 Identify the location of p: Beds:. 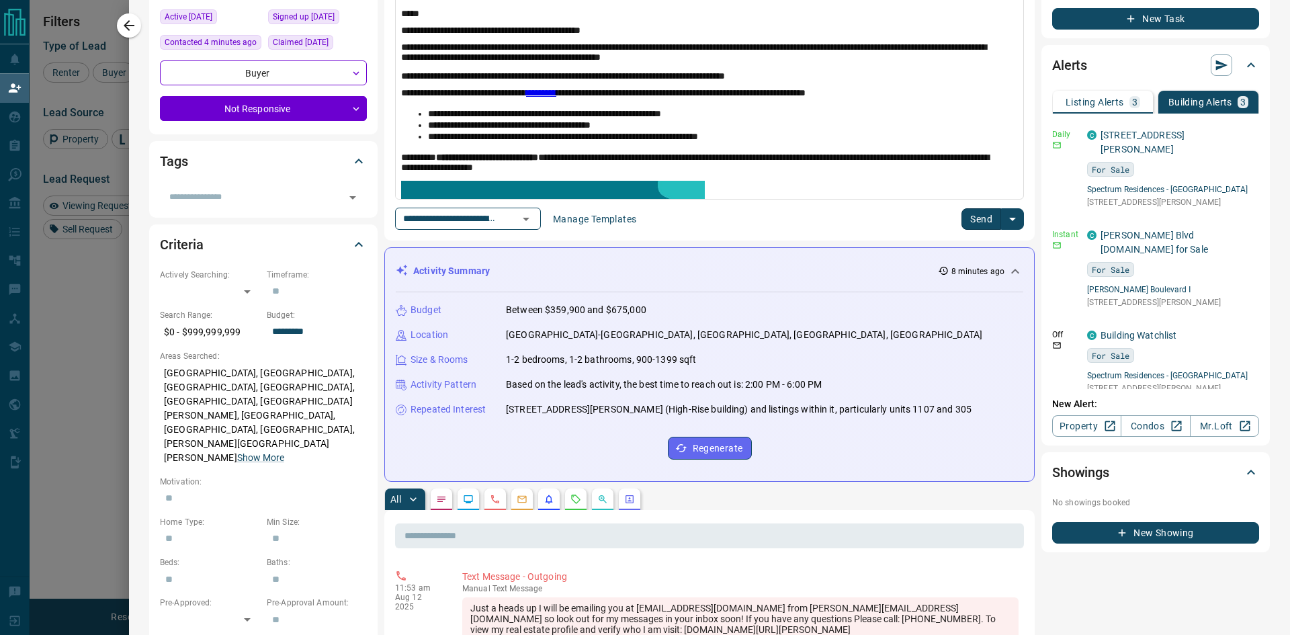
(210, 563).